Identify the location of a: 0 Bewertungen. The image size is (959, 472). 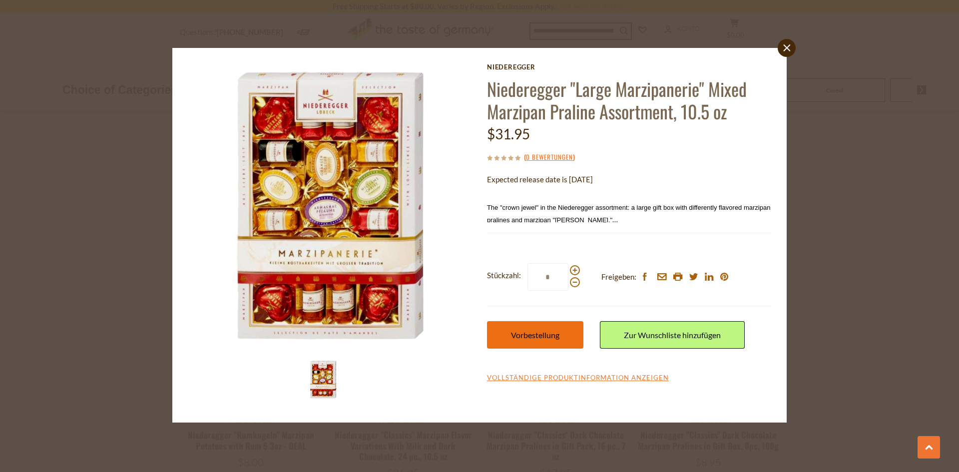
(549, 157).